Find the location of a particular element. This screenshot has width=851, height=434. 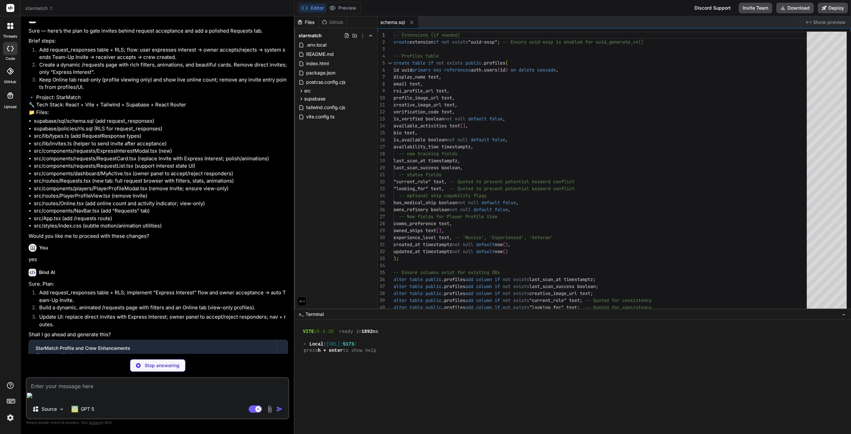

span: now is located at coordinates (499, 244).